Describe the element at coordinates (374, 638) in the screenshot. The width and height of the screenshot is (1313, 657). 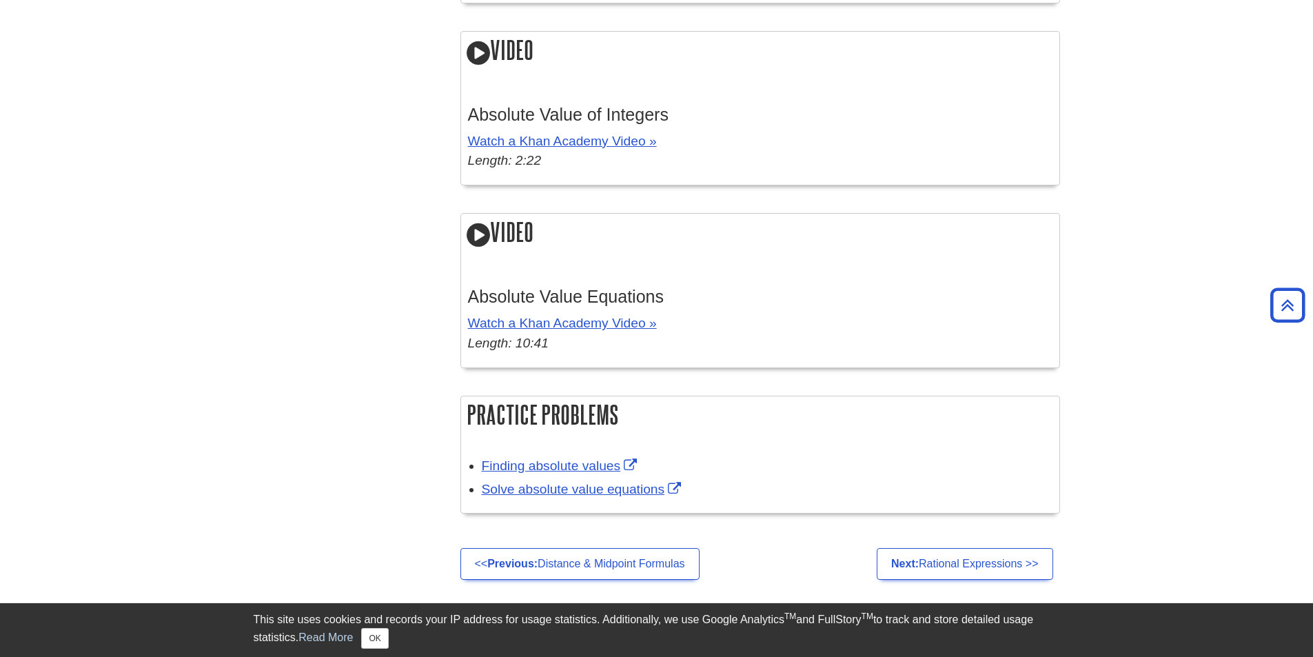
I see `button: Close` at that location.